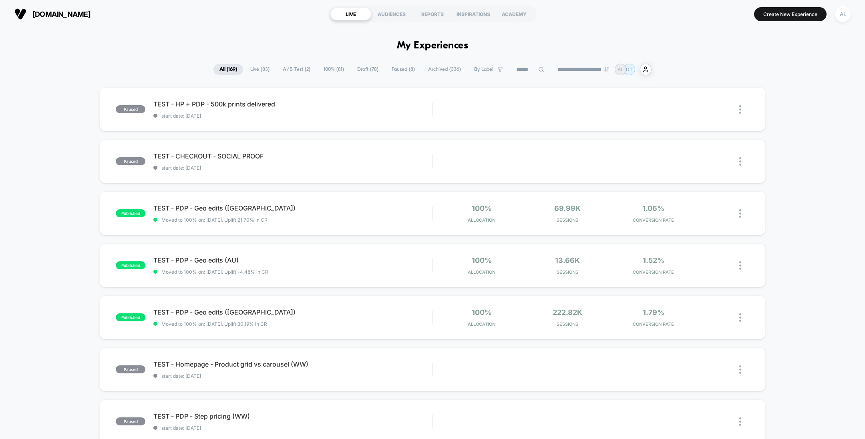  I want to click on span: TEST - PDP - Geo edits (AU), so click(293, 260).